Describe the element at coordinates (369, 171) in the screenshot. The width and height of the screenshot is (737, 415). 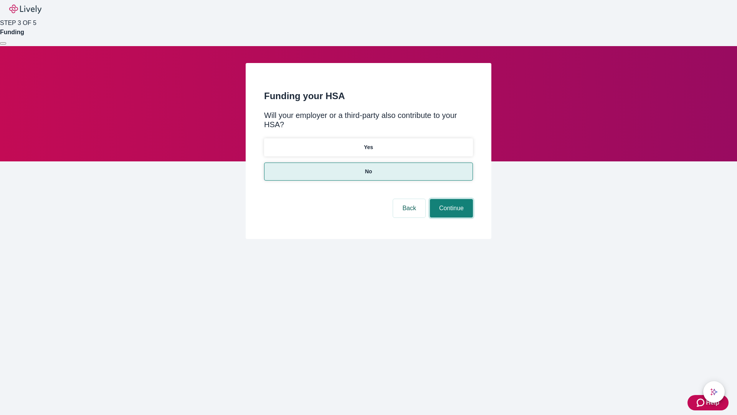
I see `button: No` at that location.